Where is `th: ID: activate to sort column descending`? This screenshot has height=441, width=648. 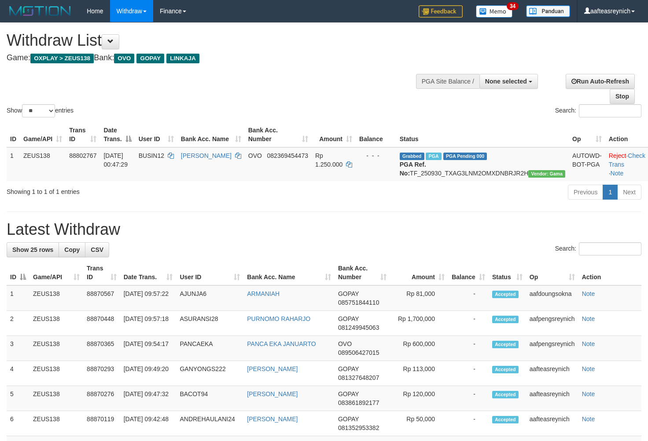 th: ID: activate to sort column descending is located at coordinates (18, 273).